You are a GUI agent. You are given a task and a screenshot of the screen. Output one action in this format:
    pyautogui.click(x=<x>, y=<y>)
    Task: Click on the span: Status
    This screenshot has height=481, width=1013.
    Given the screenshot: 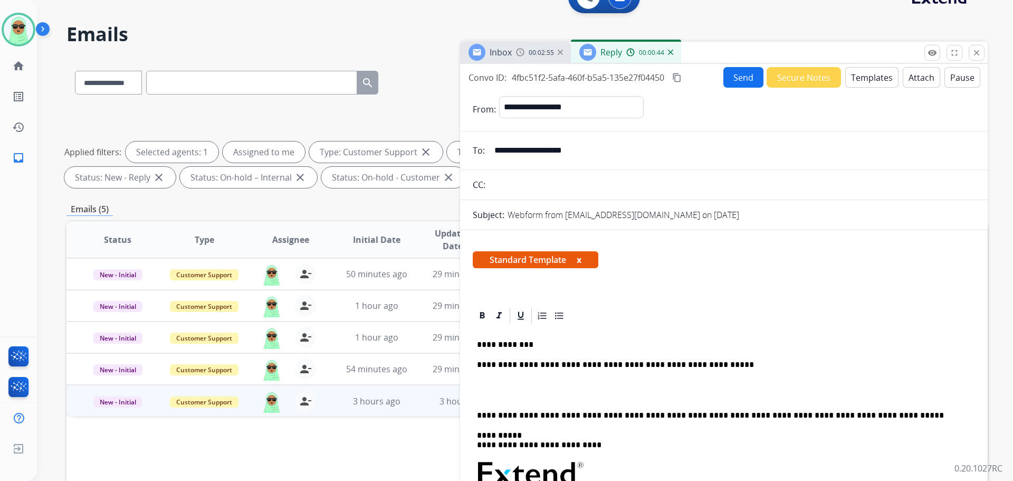 What is the action you would take?
    pyautogui.click(x=118, y=240)
    